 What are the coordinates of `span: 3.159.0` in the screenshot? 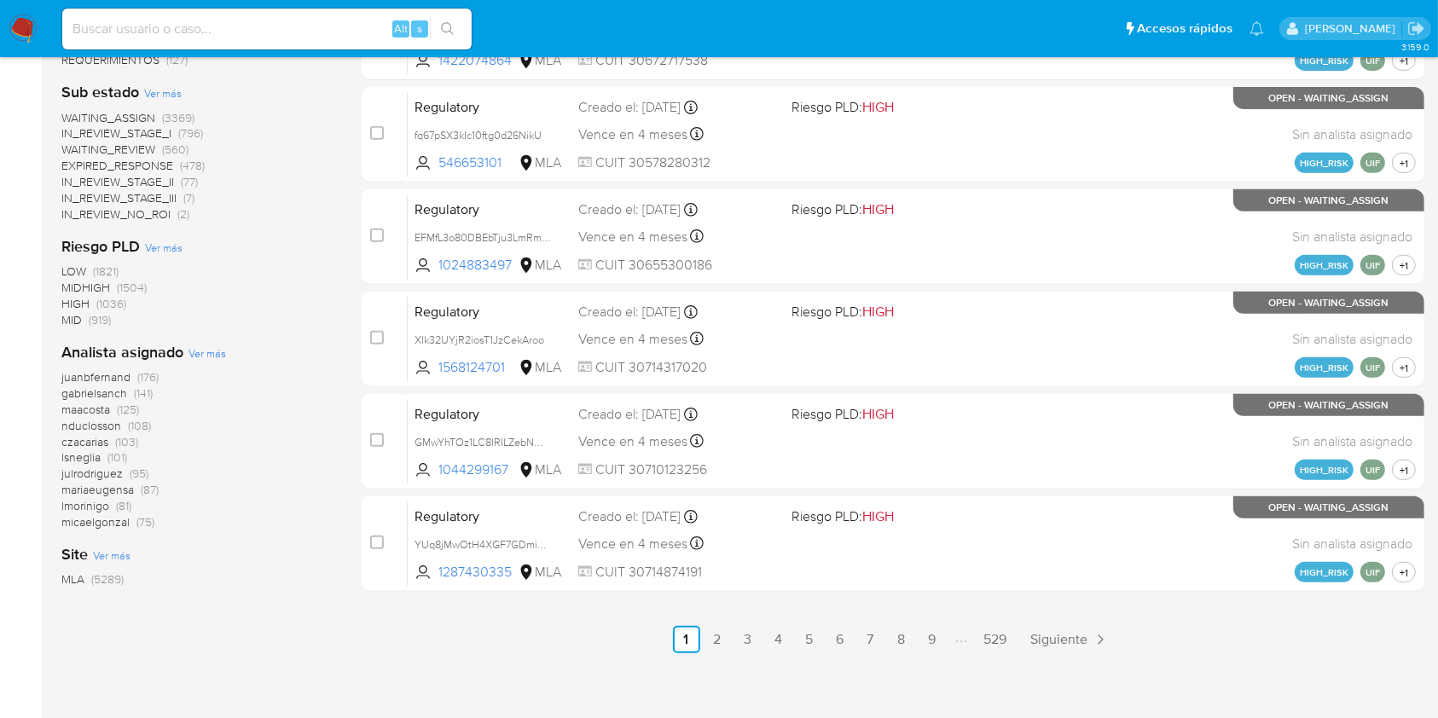 It's located at (1415, 47).